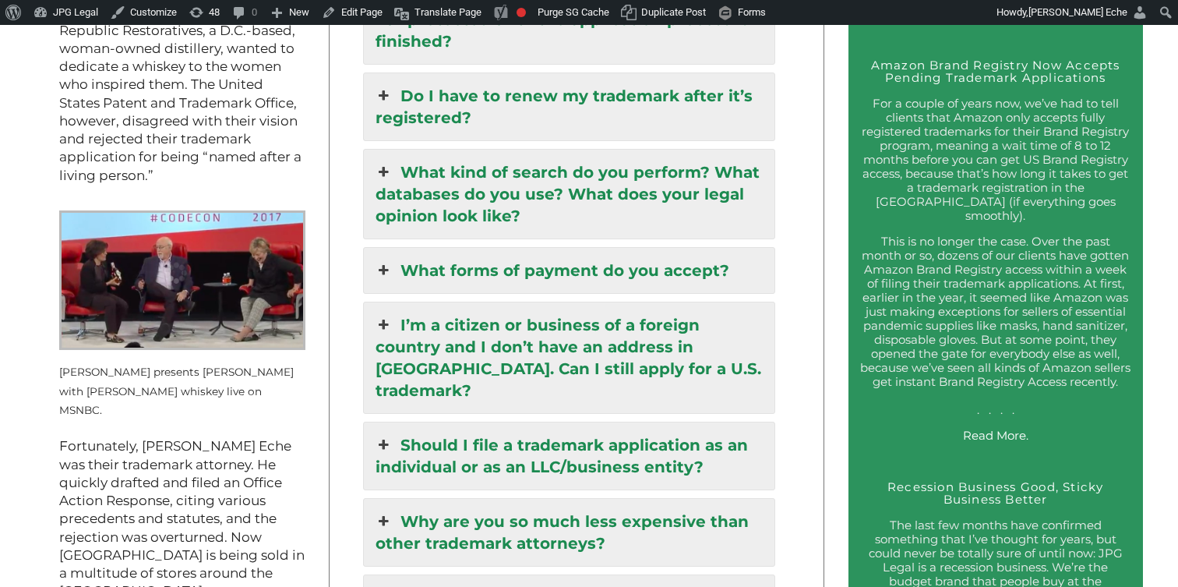 This screenshot has width=1178, height=587. Describe the element at coordinates (521, 12) in the screenshot. I see `div: Focus keyphrase not set` at that location.